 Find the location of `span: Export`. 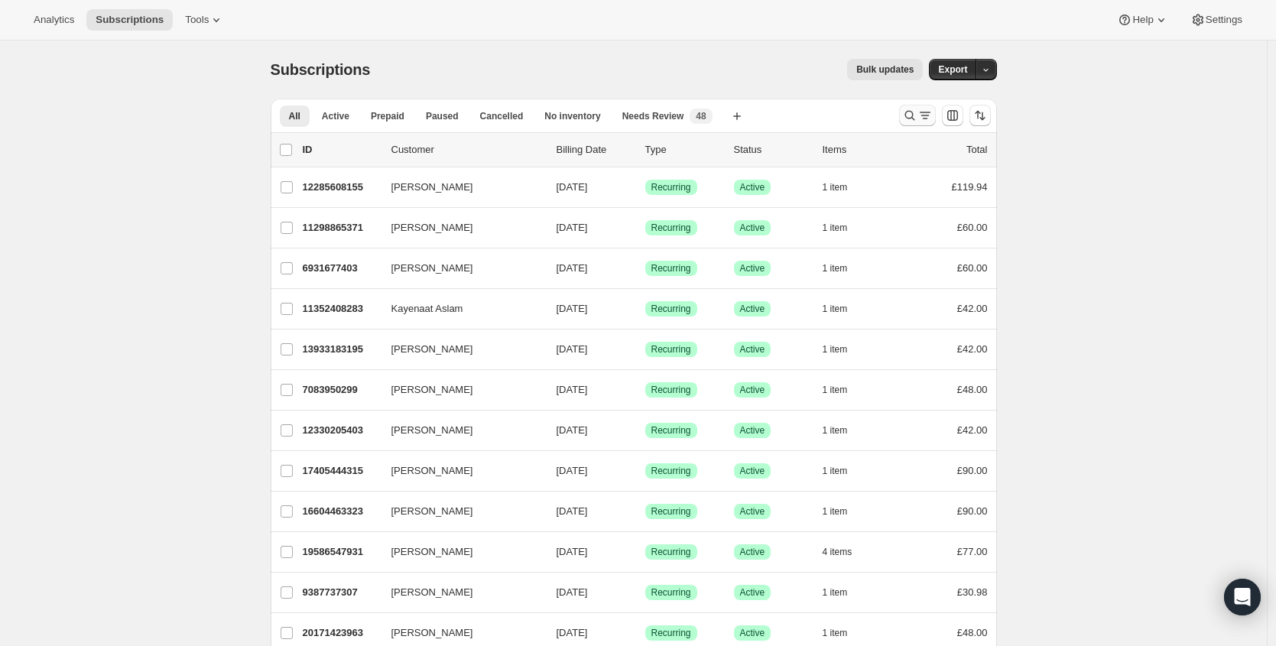

span: Export is located at coordinates (953, 70).